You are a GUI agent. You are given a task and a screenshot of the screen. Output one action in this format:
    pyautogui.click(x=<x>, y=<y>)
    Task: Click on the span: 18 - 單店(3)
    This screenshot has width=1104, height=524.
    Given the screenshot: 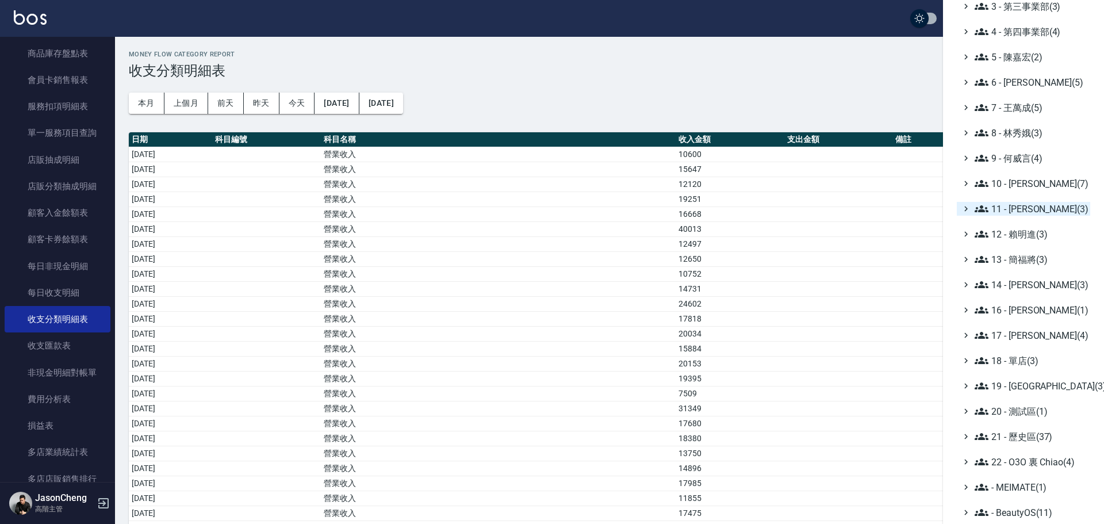 What is the action you would take?
    pyautogui.click(x=1030, y=361)
    